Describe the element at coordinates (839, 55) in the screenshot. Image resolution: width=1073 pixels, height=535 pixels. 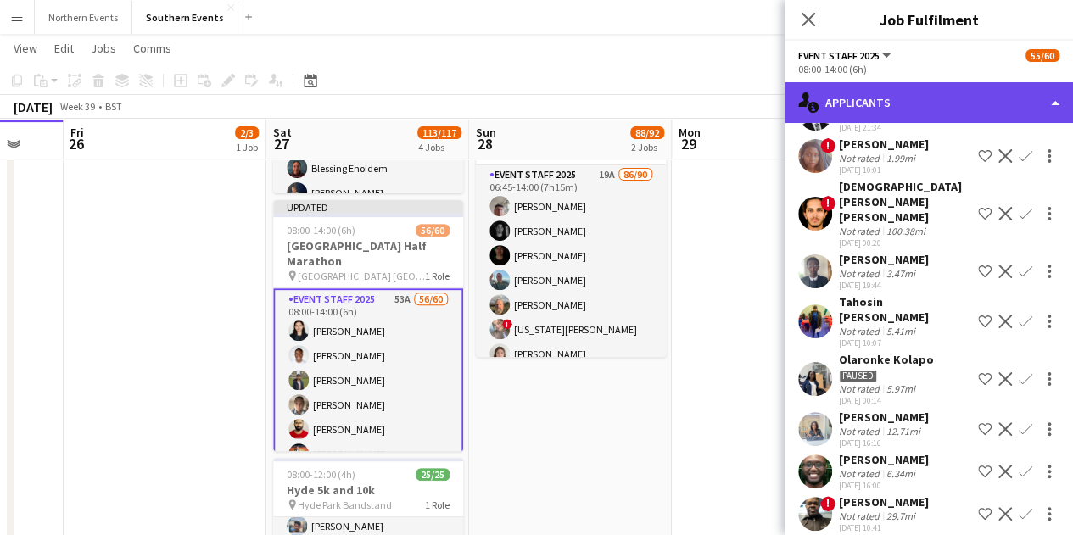
I see `span: Event Staff 2025` at that location.